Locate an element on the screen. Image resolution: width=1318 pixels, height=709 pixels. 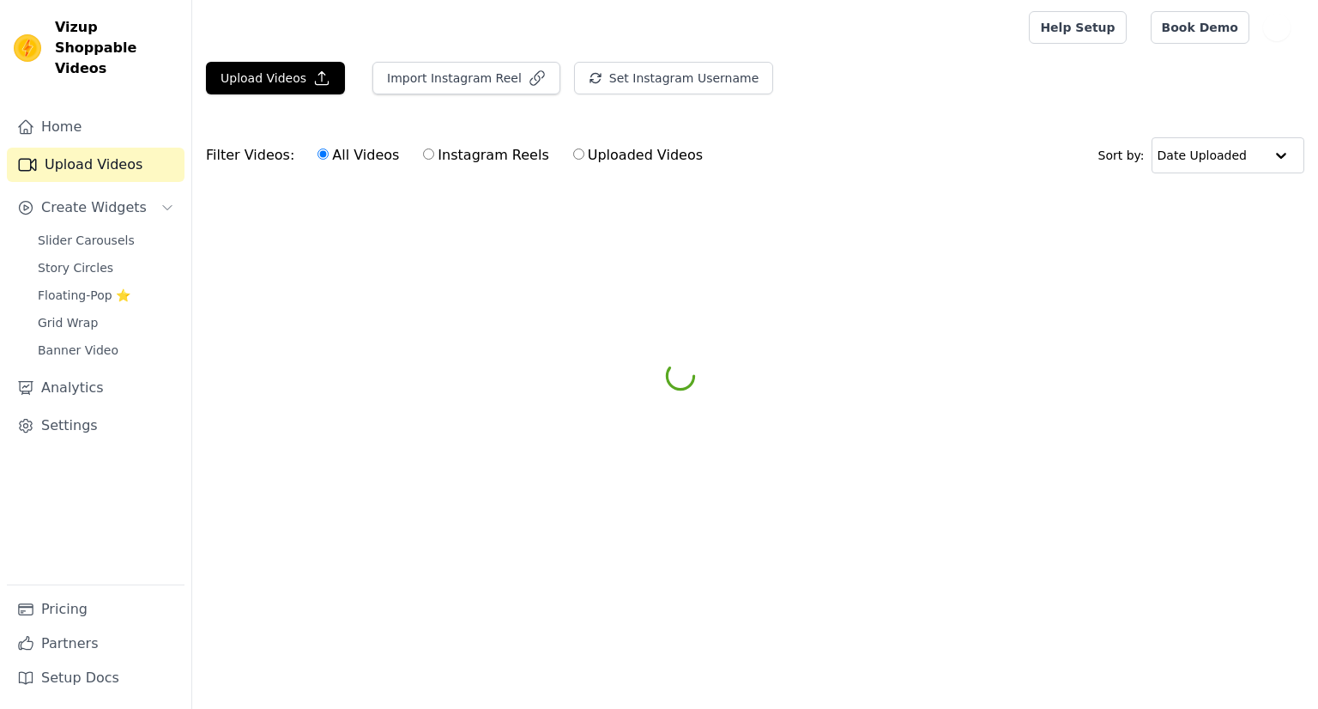
a: Help Setup is located at coordinates (1077, 27).